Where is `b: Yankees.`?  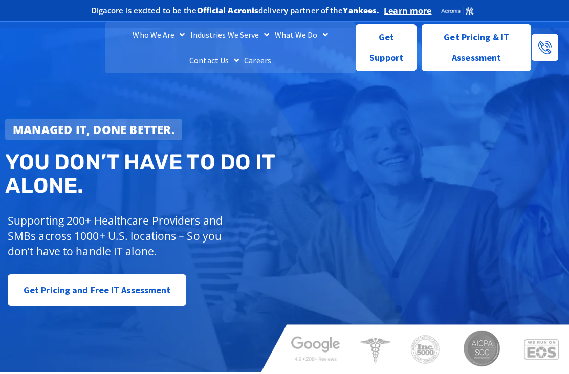
b: Yankees. is located at coordinates (361, 10).